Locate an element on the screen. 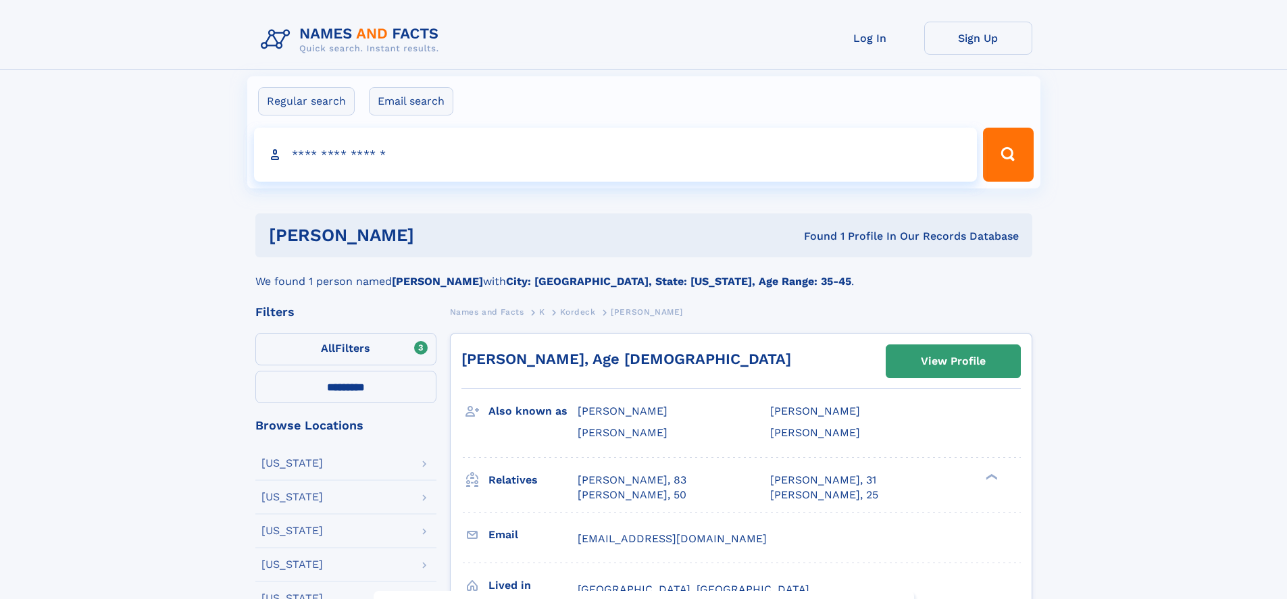 Image resolution: width=1287 pixels, height=599 pixels. a: Sign Up is located at coordinates (979, 38).